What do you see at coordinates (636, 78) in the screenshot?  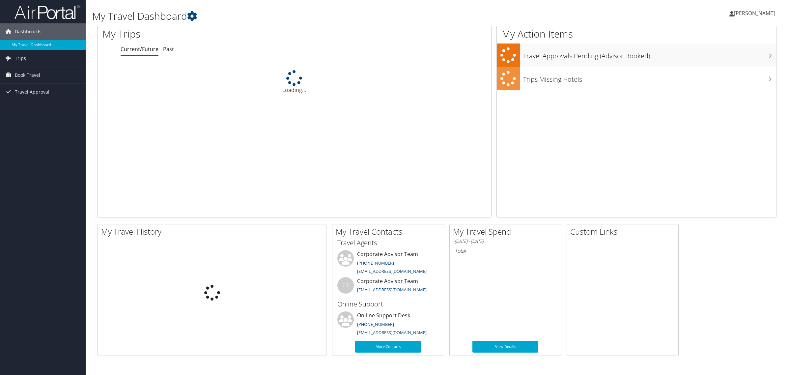 I see `a: Trips Missing Hotels` at bounding box center [636, 78].